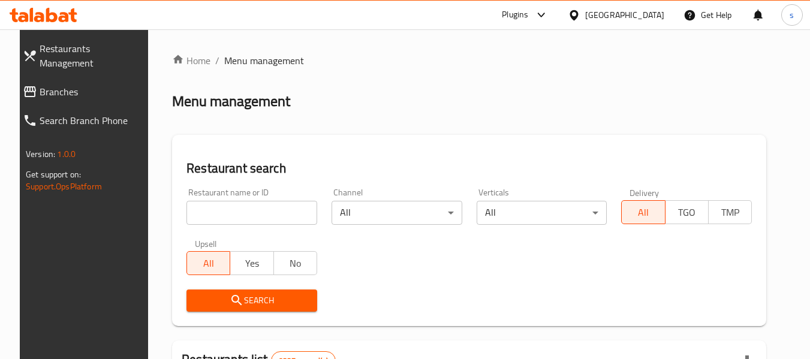  I want to click on span: No, so click(296, 263).